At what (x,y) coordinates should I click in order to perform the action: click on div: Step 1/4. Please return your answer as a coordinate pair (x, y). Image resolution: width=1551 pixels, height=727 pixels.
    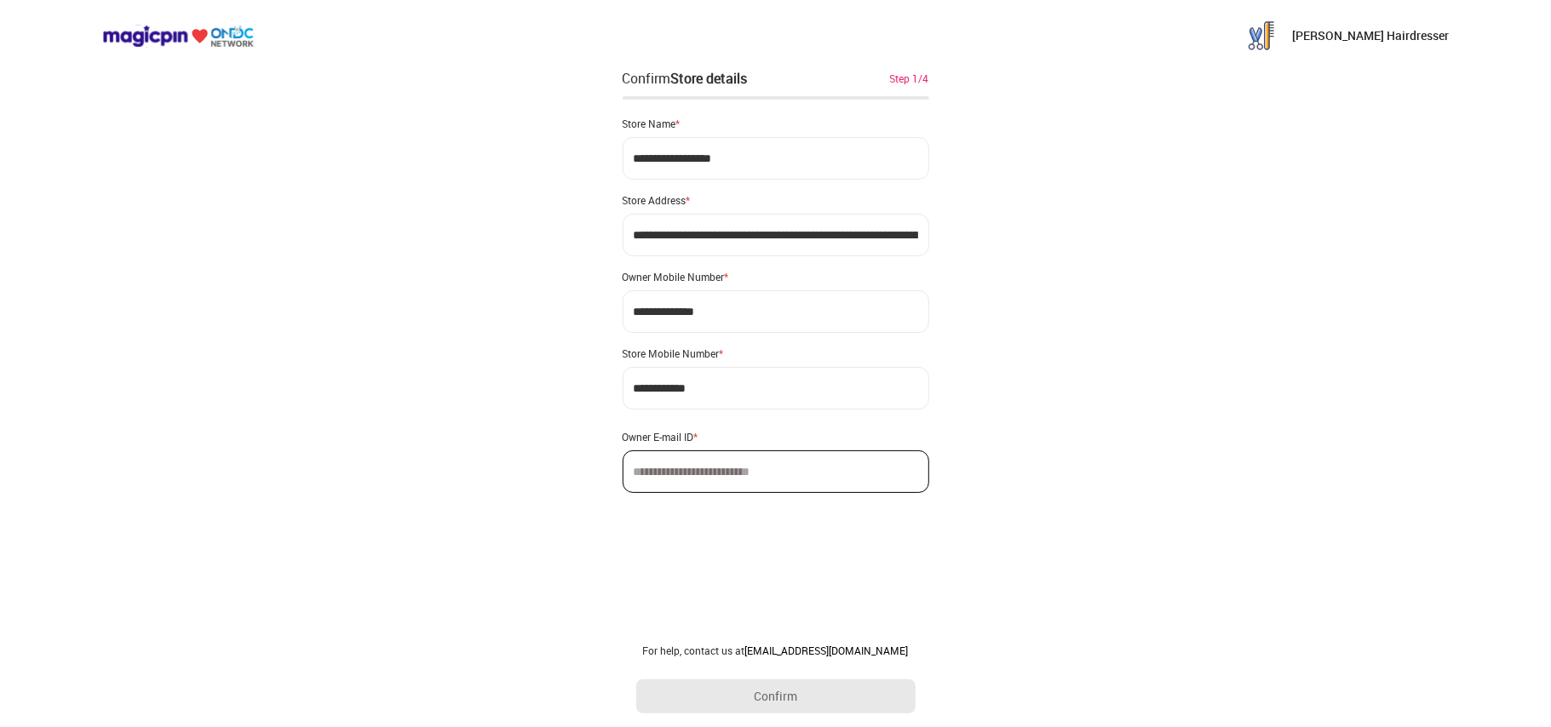
    Looking at the image, I should click on (909, 78).